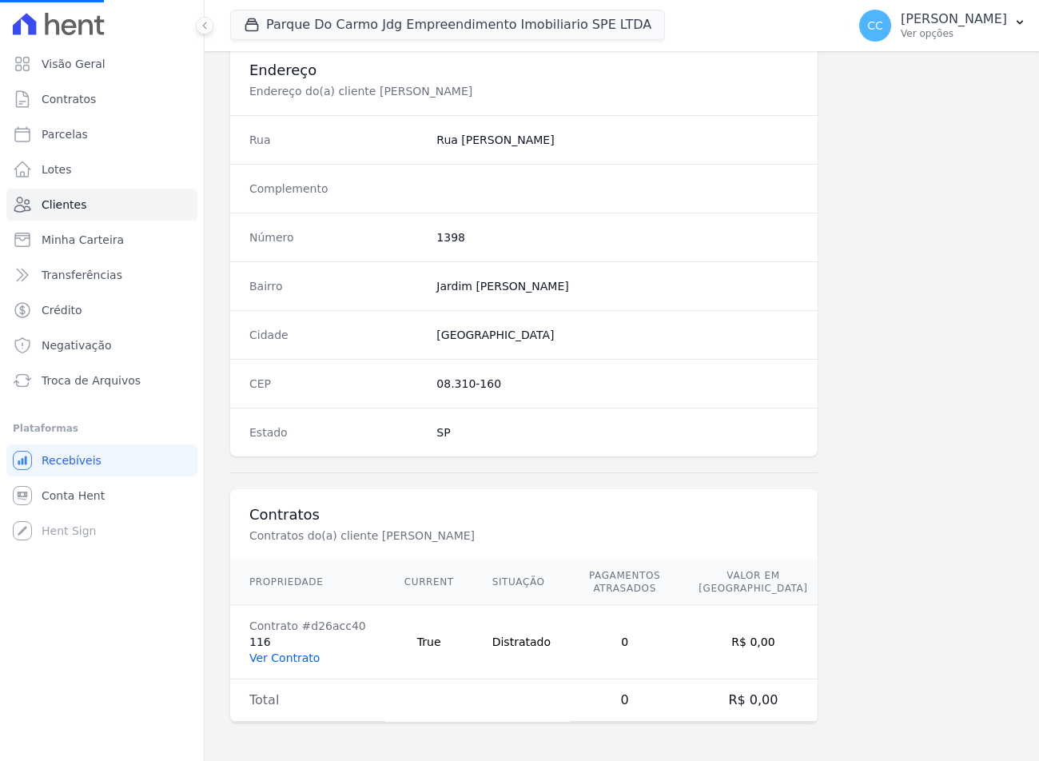  Describe the element at coordinates (102, 240) in the screenshot. I see `a: Minha Carteira` at that location.